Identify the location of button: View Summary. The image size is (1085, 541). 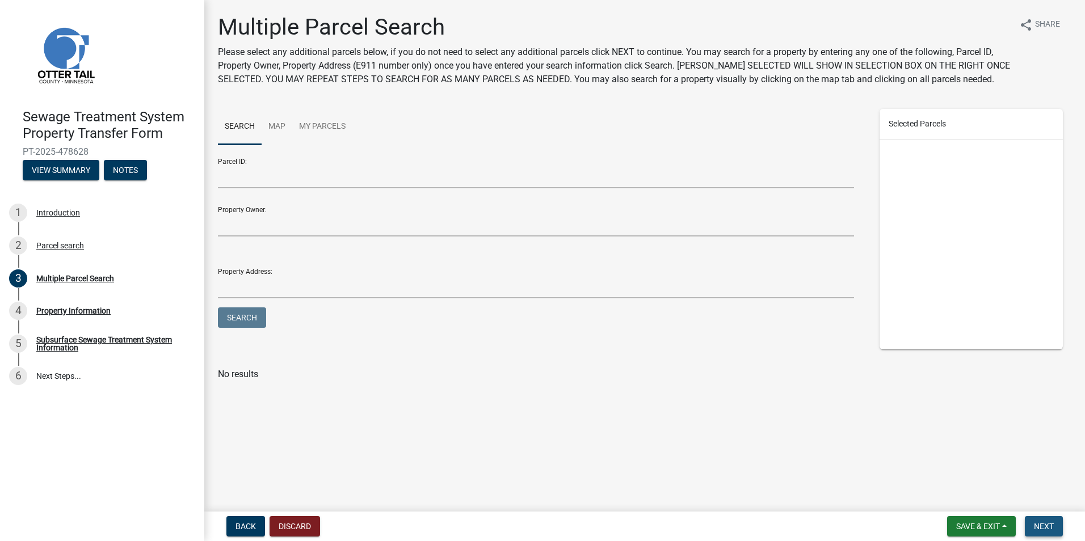
(61, 170).